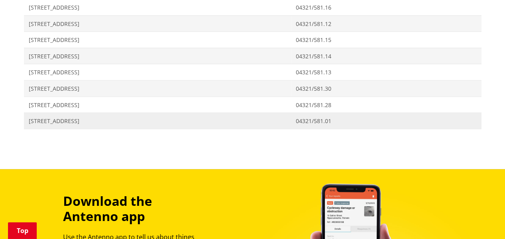  What do you see at coordinates (386, 121) in the screenshot?
I see `span: 04321/581.01` at bounding box center [386, 121].